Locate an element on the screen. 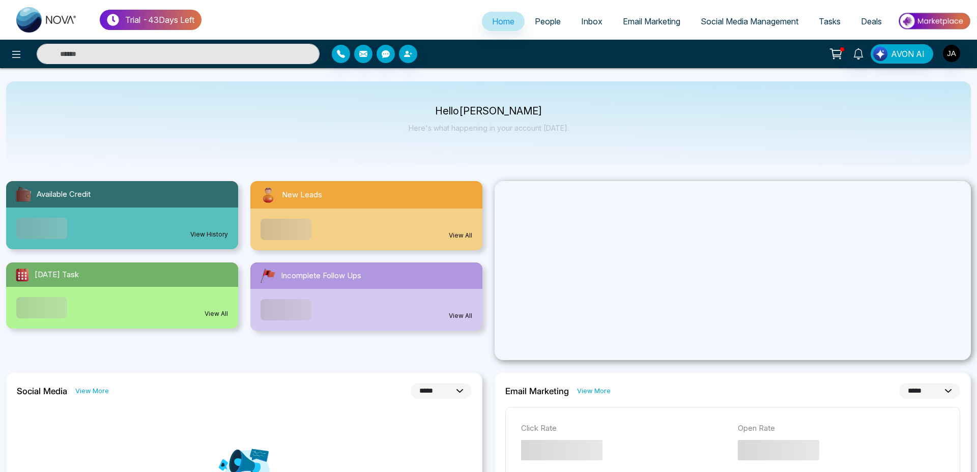 The width and height of the screenshot is (977, 472). a: Deals is located at coordinates (871, 21).